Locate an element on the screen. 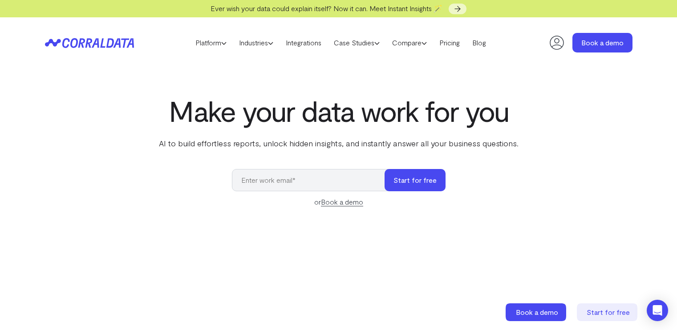 The image size is (677, 330). button: Start for free is located at coordinates (415, 180).